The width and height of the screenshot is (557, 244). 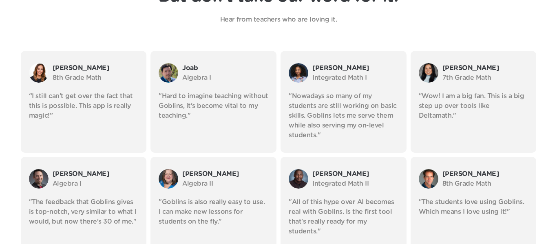 I want to click on p: Integrated Math I, so click(x=355, y=78).